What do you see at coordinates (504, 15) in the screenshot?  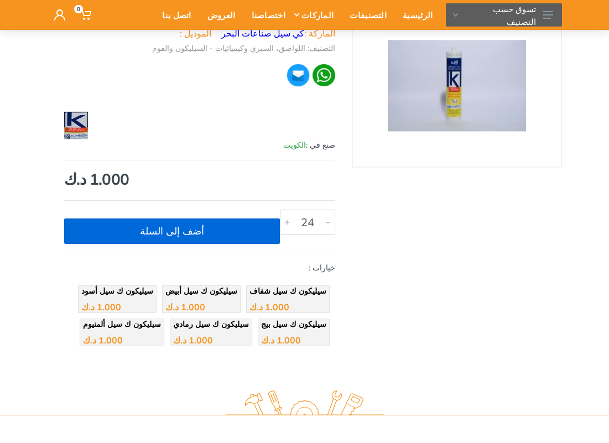 I see `button: تسوق حسب التصنيف` at bounding box center [504, 15].